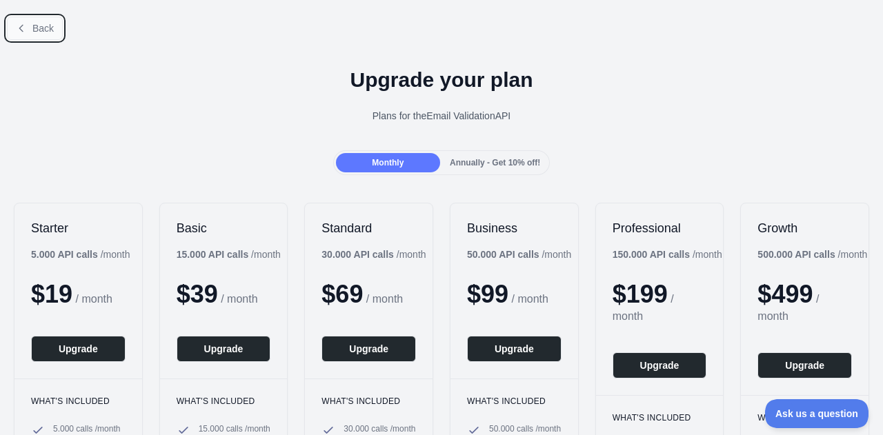 This screenshot has height=435, width=883. What do you see at coordinates (796, 254) in the screenshot?
I see `b: 500.000 API calls` at bounding box center [796, 254].